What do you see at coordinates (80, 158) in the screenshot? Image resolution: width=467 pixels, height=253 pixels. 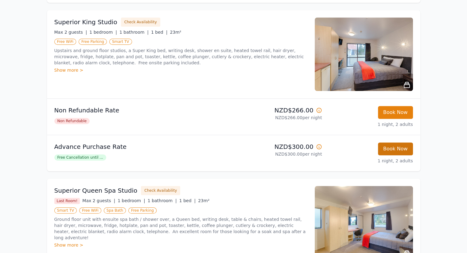 I see `span: Free Cancellation until ...` at bounding box center [80, 158].